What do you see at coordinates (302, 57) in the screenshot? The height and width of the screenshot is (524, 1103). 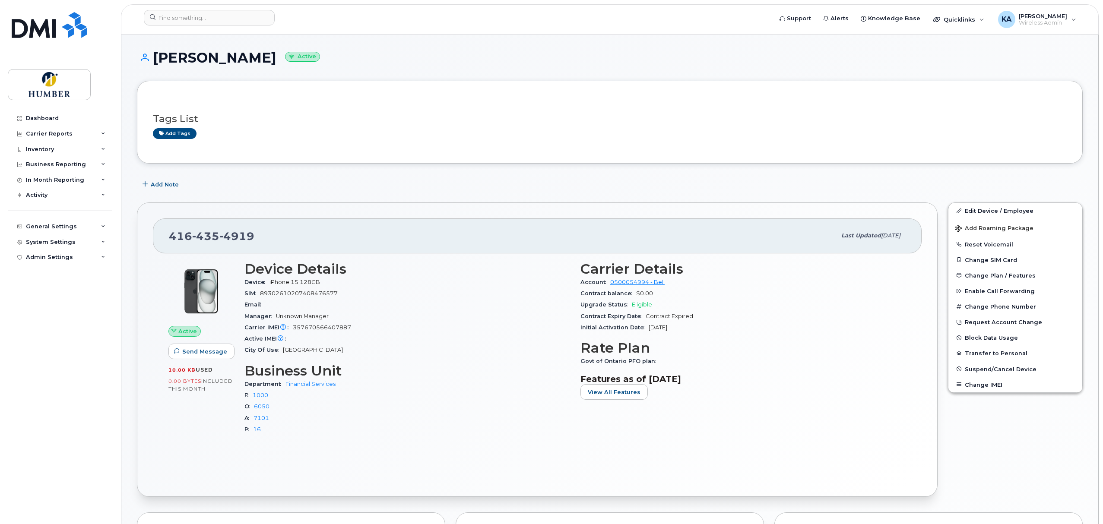 I see `small: Active` at bounding box center [302, 57].